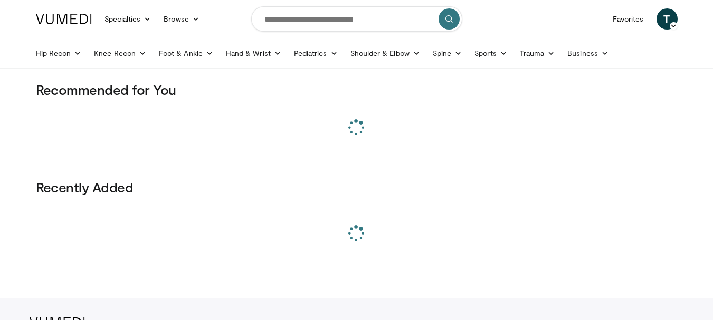  I want to click on a: T, so click(667, 19).